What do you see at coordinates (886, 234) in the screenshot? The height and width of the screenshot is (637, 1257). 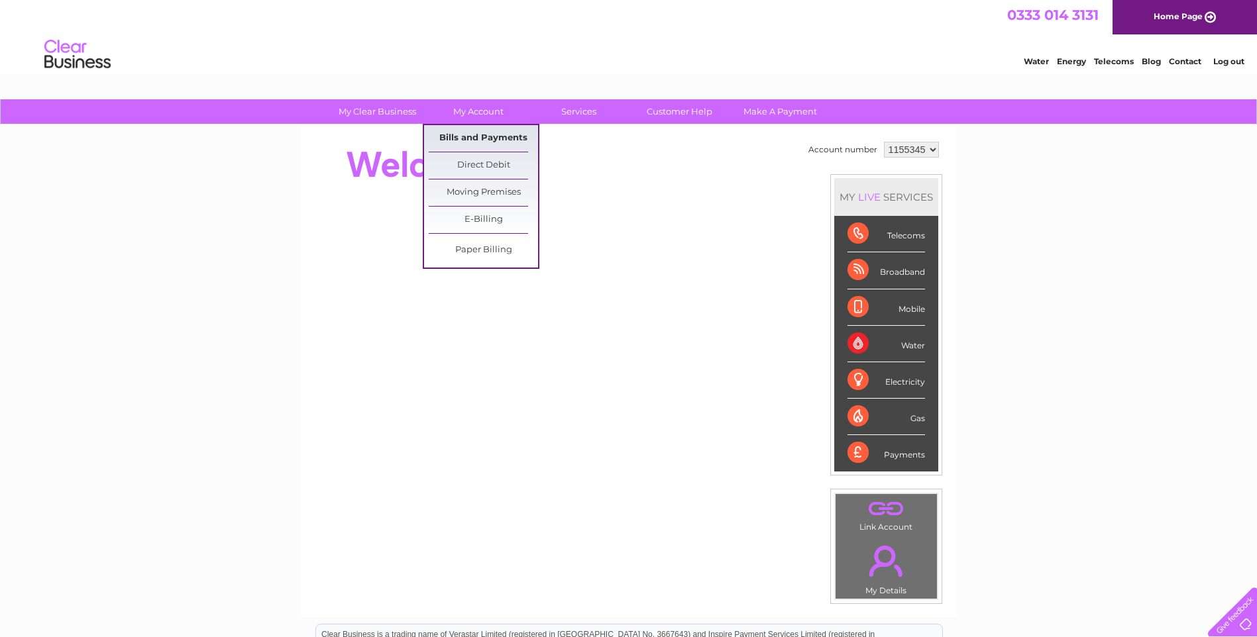 I see `div: Telecoms` at bounding box center [886, 234].